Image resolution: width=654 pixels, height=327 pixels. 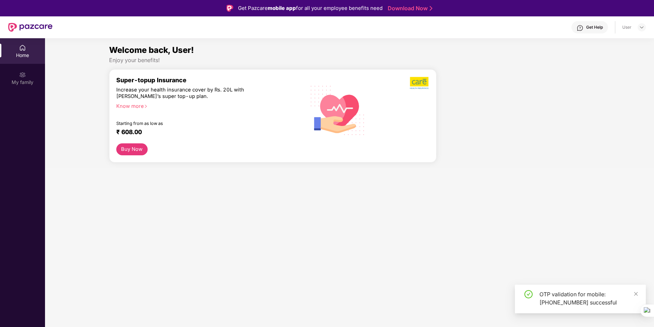 I want to click on img: b5dec4f62d2307b9de63beb79f102df3.png, so click(x=419, y=83).